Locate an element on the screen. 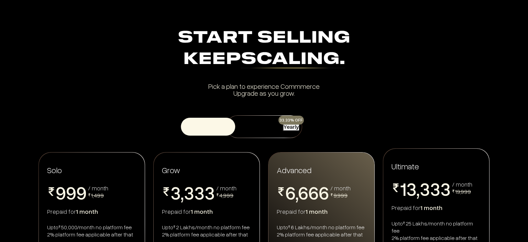 The image size is (528, 242). div: Upto 6 Lakhs/month no platform fee 2% platform fee applicable after that is located at coordinates (321, 231).